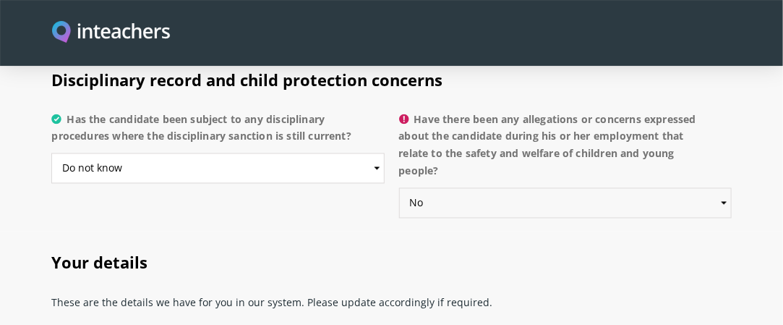  I want to click on img: Inteachers, so click(111, 33).